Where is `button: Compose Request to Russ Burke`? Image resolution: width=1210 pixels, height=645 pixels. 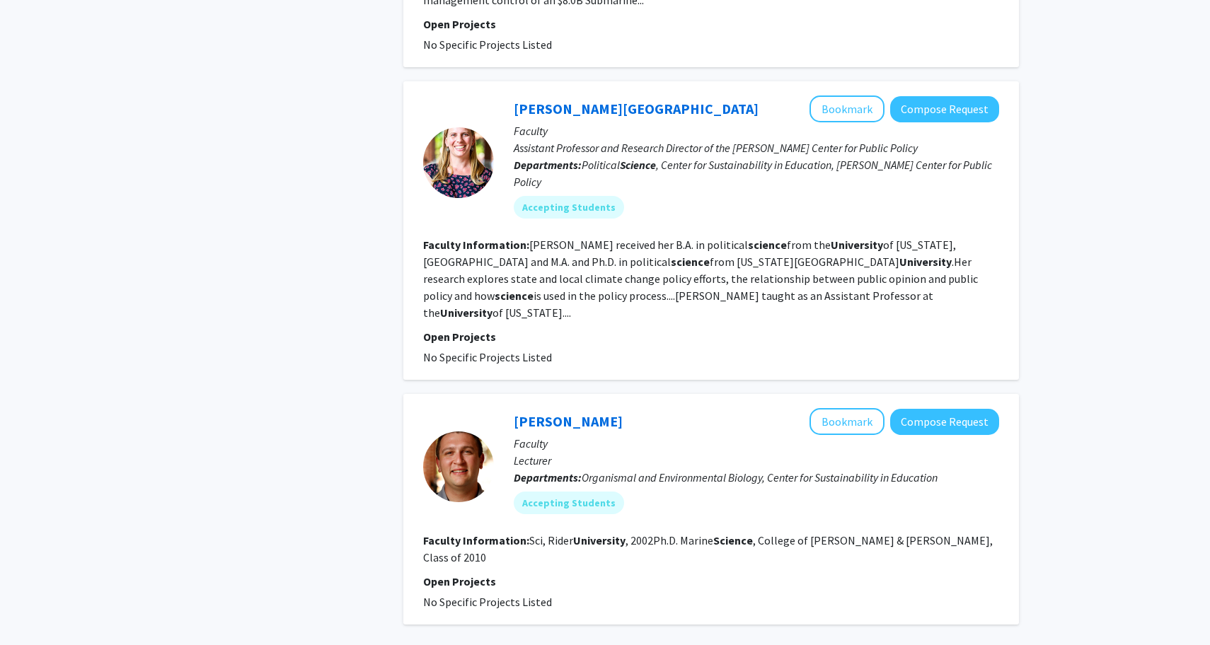
button: Compose Request to Russ Burke is located at coordinates (944, 422).